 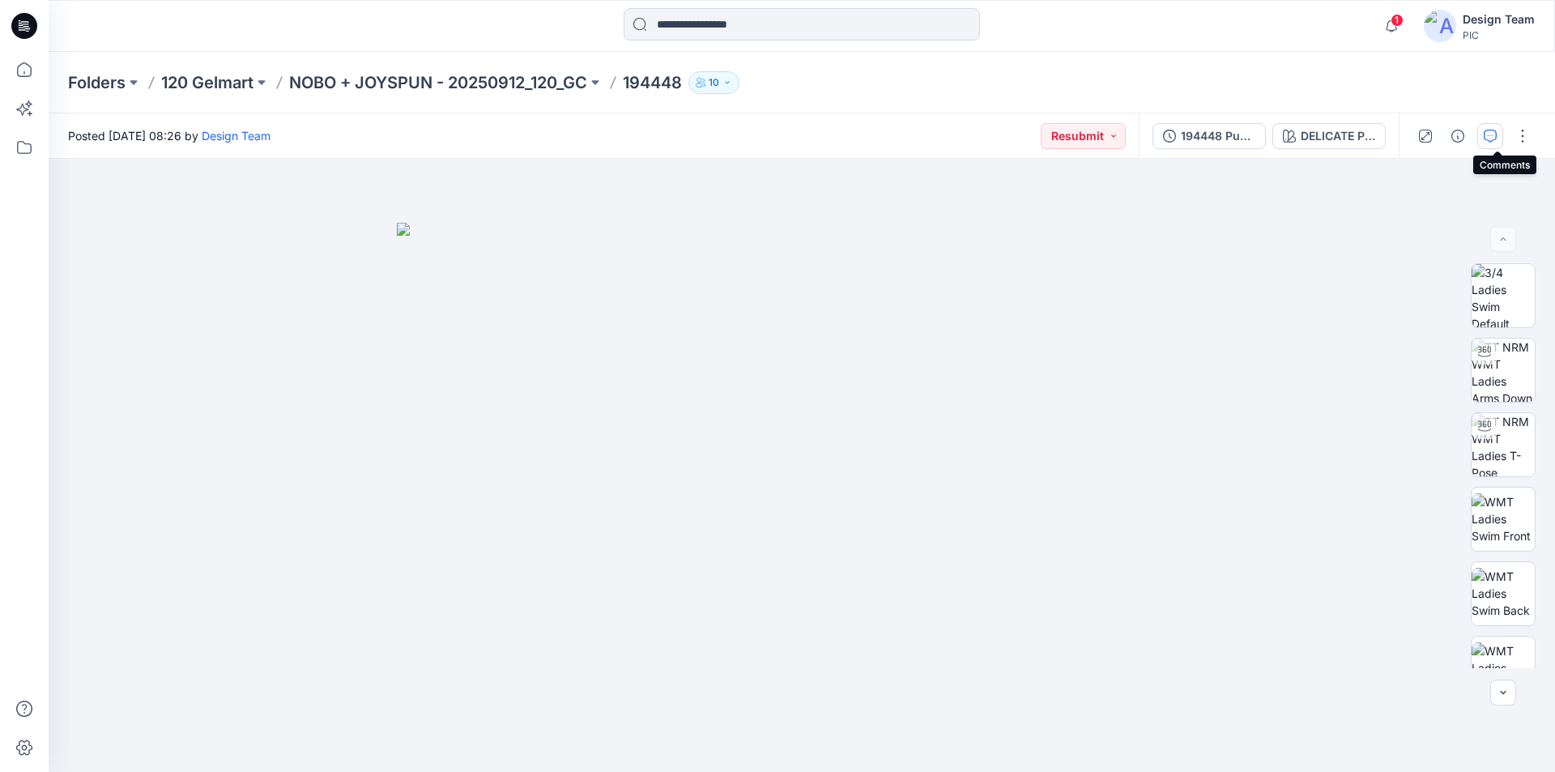 I want to click on p: 194448, so click(x=652, y=83).